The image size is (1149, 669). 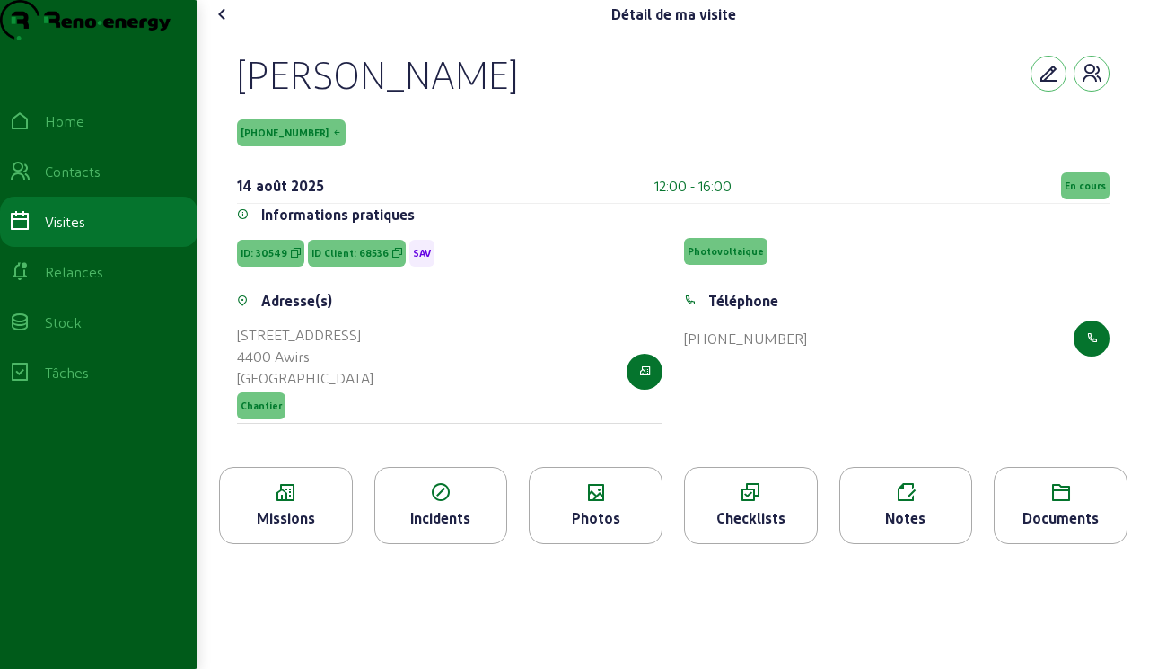 I want to click on div: Tâches, so click(x=66, y=372).